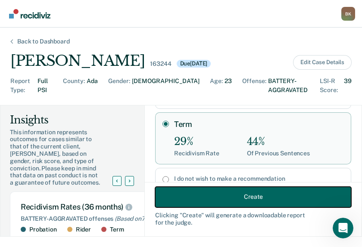 This screenshot has width=362, height=247. I want to click on div: Probation, so click(43, 230).